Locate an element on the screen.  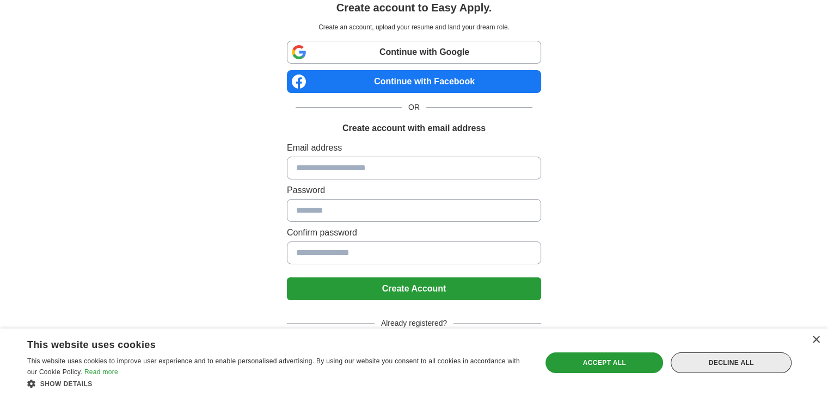
span: Already registered? is located at coordinates (414, 323).